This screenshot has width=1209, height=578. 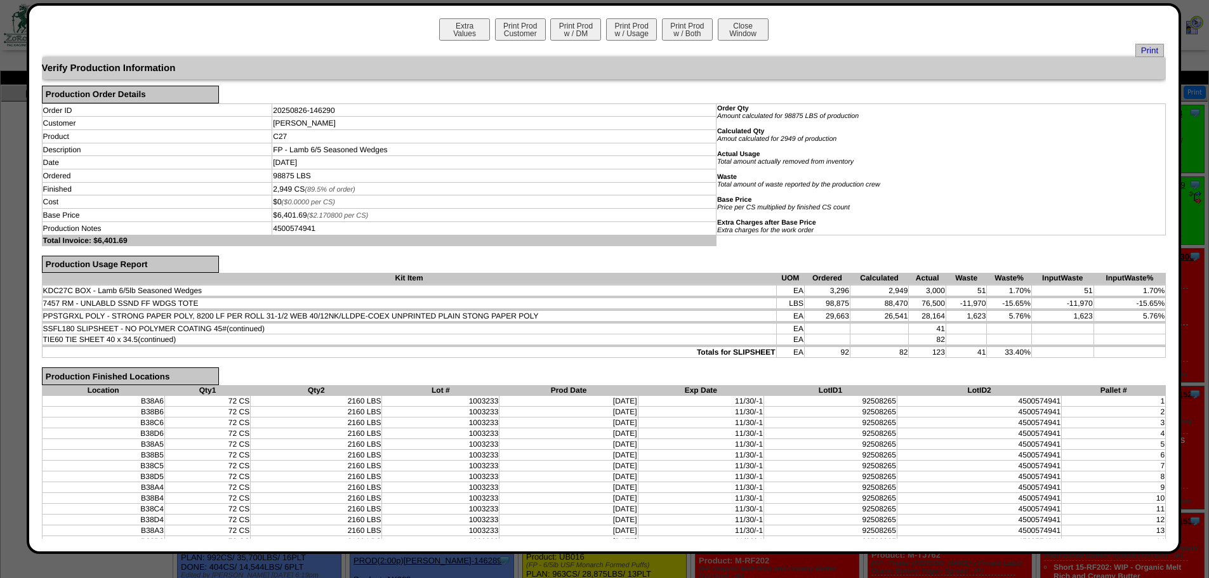 What do you see at coordinates (1114, 476) in the screenshot?
I see `td: 8` at bounding box center [1114, 476].